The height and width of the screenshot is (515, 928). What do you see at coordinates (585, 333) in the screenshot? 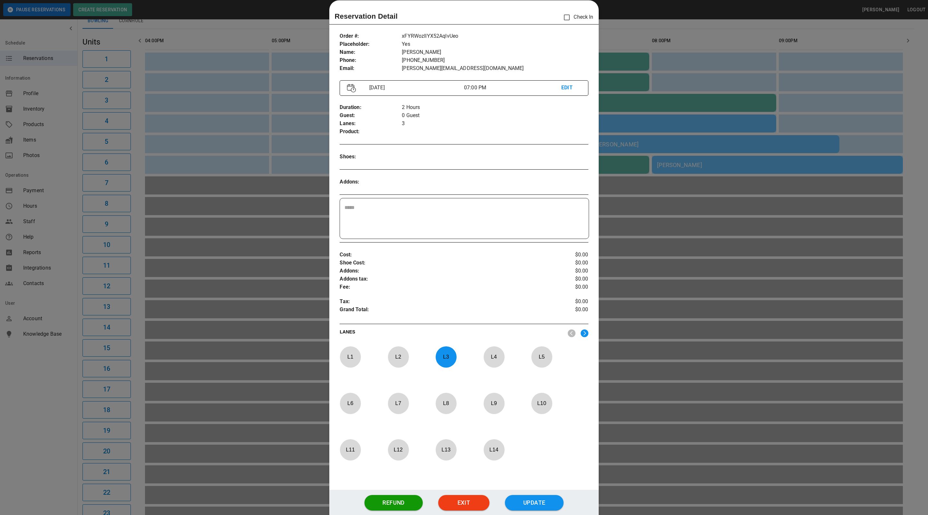
I see `img: right.svg` at bounding box center [585, 333].